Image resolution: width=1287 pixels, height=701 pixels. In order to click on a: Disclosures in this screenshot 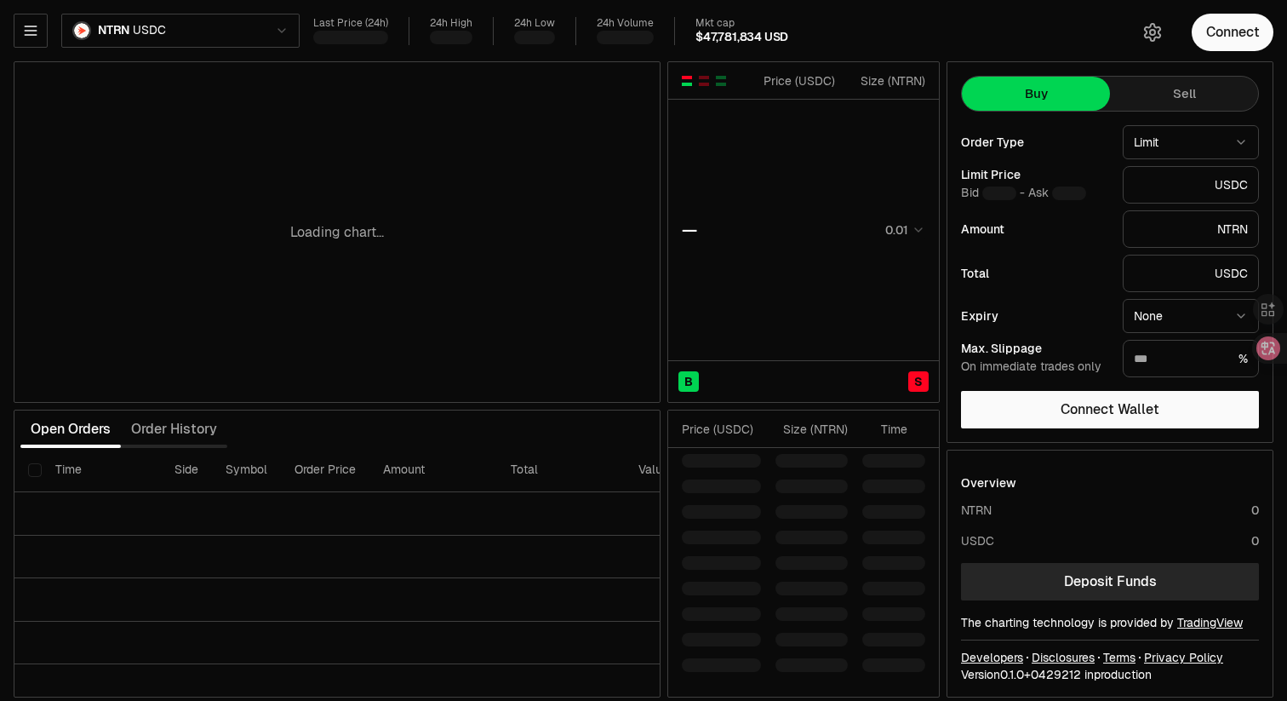, I will do `click(1063, 657)`.